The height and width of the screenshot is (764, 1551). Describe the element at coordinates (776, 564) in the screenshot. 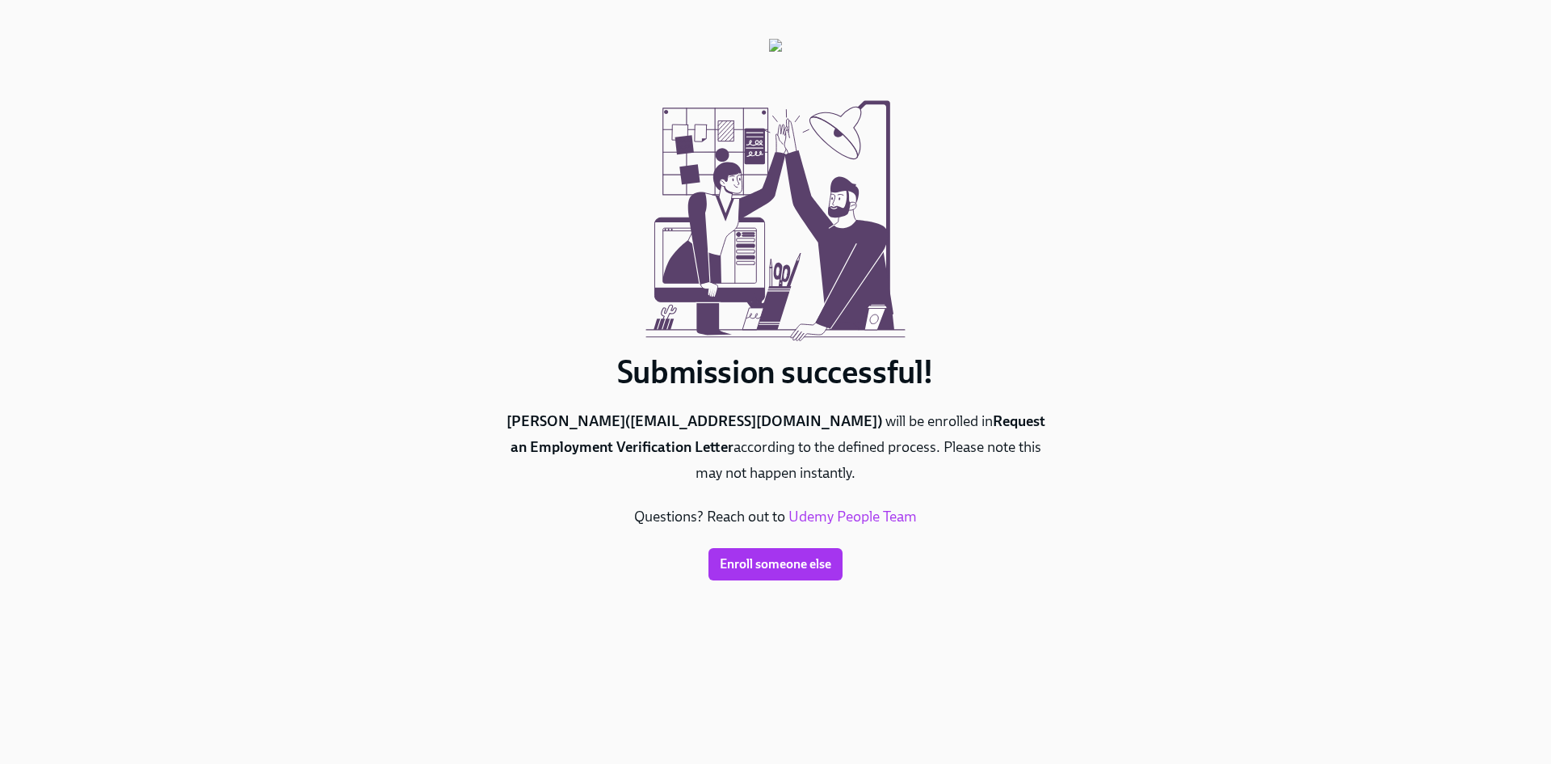

I see `span: Enroll someone else` at that location.